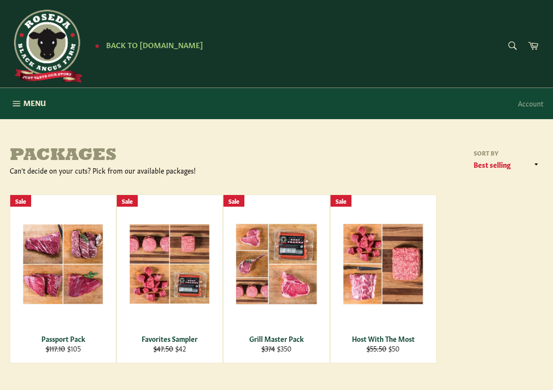  What do you see at coordinates (276, 279) in the screenshot?
I see `a: Grill Master Pack Grill Master Pack $374 $350` at bounding box center [276, 279].